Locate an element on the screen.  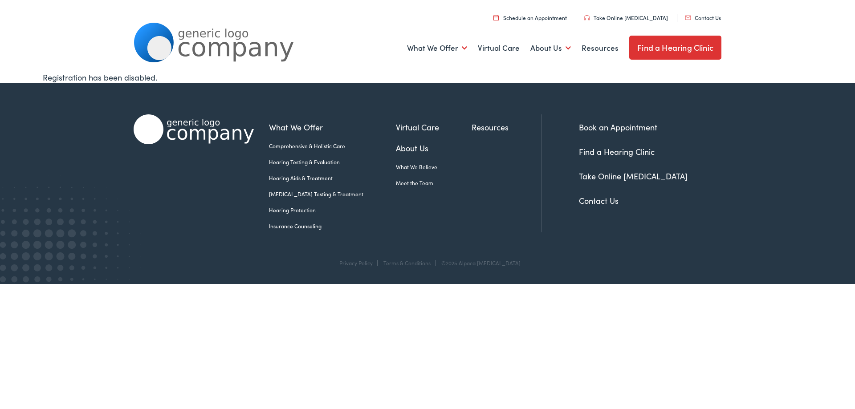
a: Terms & Conditions is located at coordinates (407, 263).